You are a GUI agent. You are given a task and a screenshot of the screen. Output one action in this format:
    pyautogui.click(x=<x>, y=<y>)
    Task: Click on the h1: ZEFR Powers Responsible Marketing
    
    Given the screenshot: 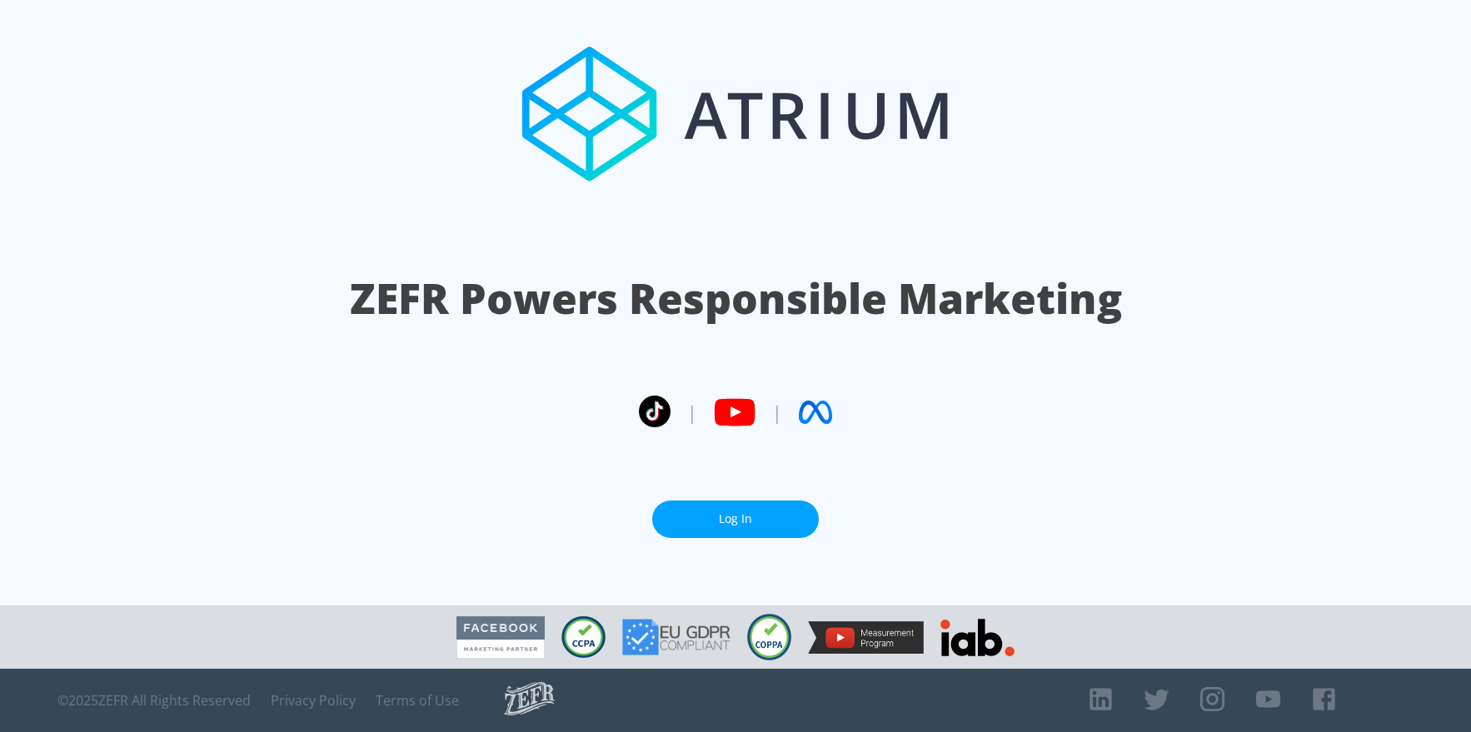 What is the action you would take?
    pyautogui.click(x=736, y=298)
    